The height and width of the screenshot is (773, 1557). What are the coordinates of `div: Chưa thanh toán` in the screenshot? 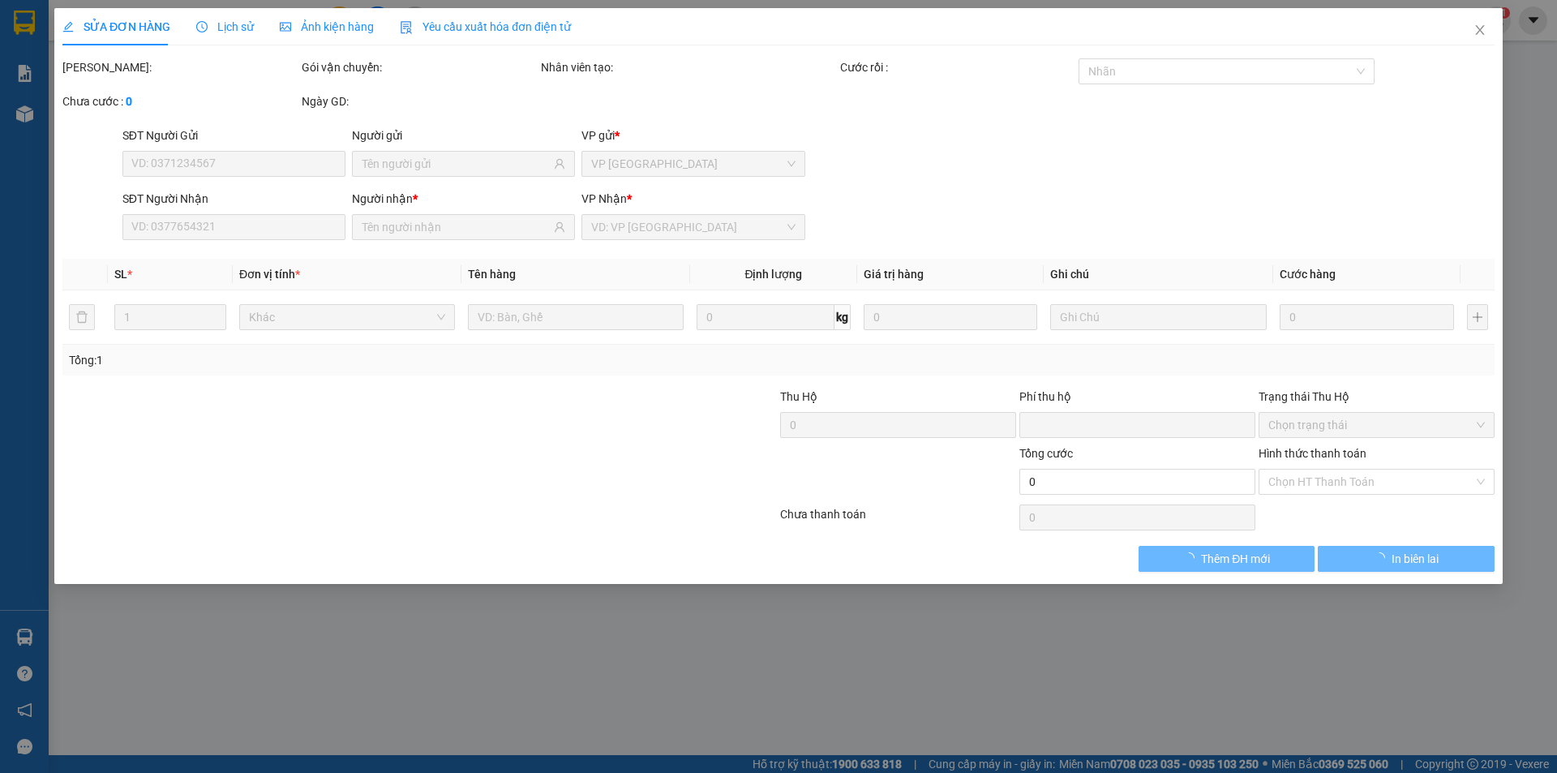 It's located at (898, 519).